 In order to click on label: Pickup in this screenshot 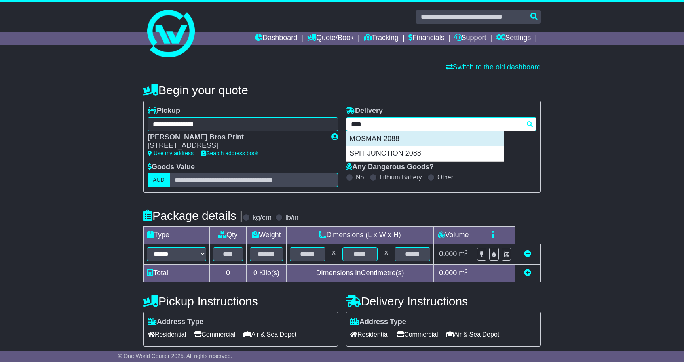, I will do `click(164, 111)`.